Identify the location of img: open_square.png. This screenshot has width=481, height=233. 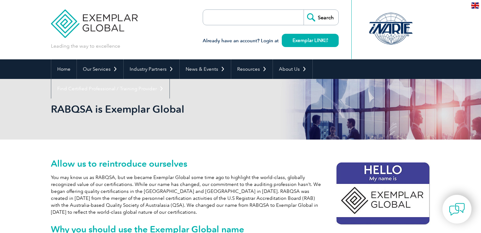
(326, 40).